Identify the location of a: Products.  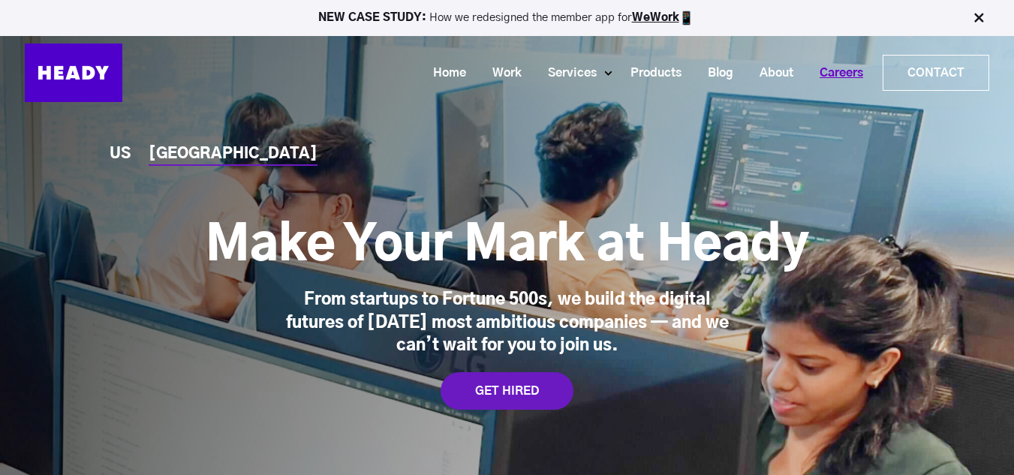
(650, 73).